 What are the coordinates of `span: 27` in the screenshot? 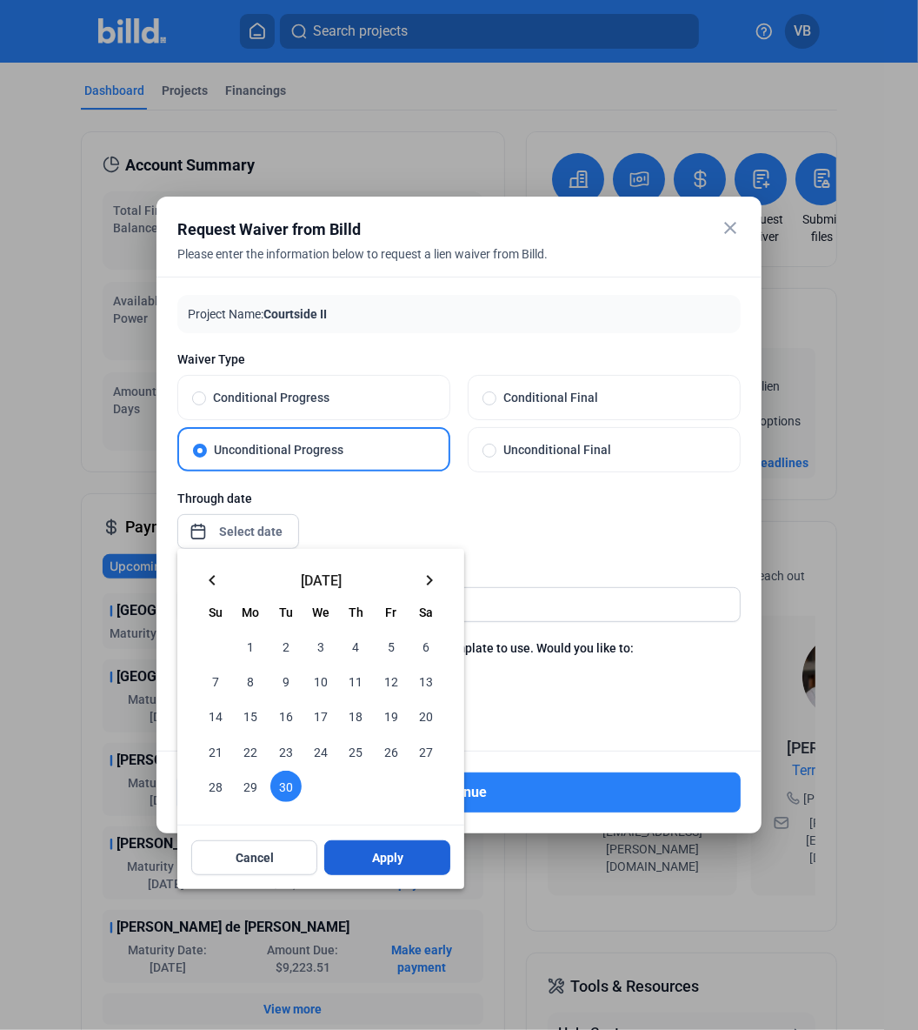 It's located at (426, 750).